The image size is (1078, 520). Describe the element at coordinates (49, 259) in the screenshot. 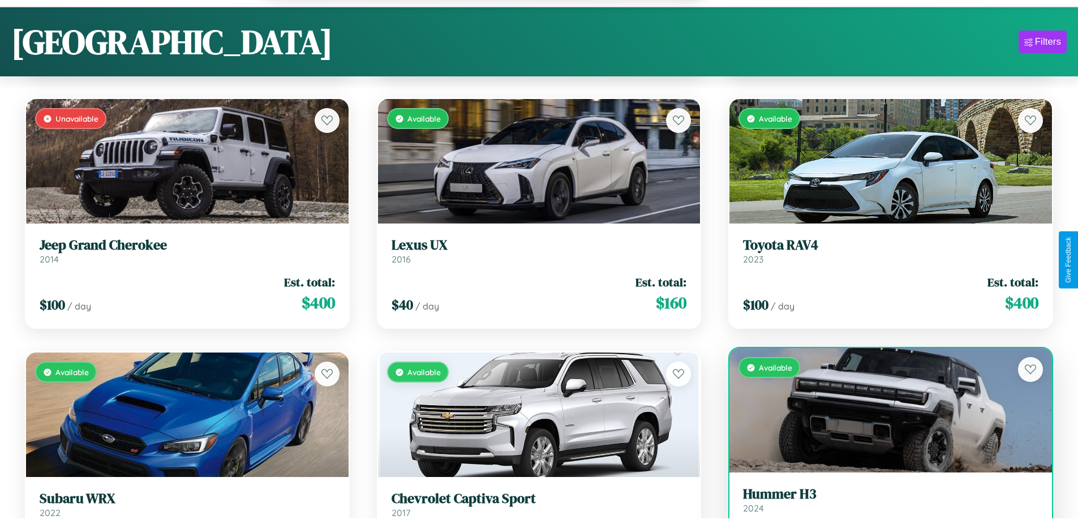

I see `span: 2014` at that location.